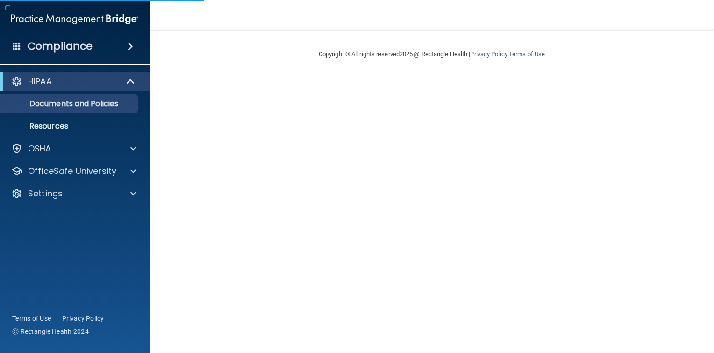  I want to click on p: Settings, so click(45, 193).